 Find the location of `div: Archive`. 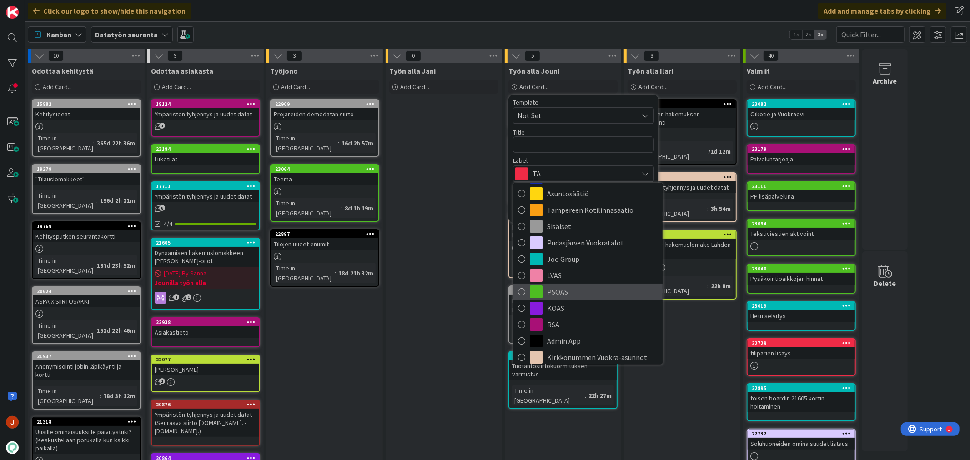

div: Archive is located at coordinates (885, 81).